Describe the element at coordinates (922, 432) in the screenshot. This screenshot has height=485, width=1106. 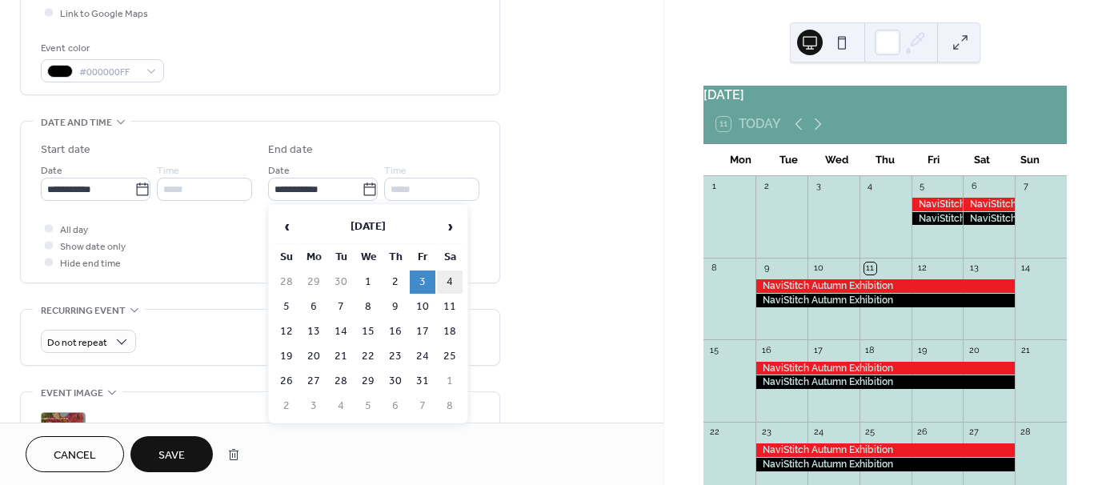
I see `div: 26` at that location.